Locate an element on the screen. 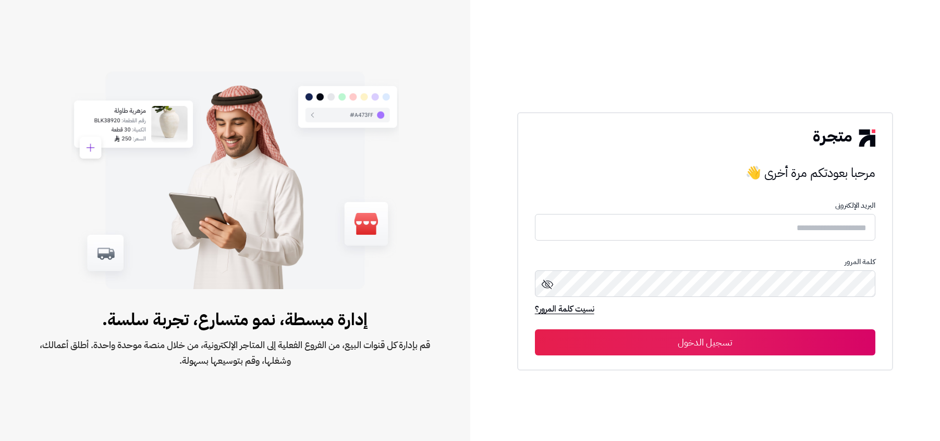  h3: مرحبا بعودتكم مرة أخرى 👋 is located at coordinates (705, 173).